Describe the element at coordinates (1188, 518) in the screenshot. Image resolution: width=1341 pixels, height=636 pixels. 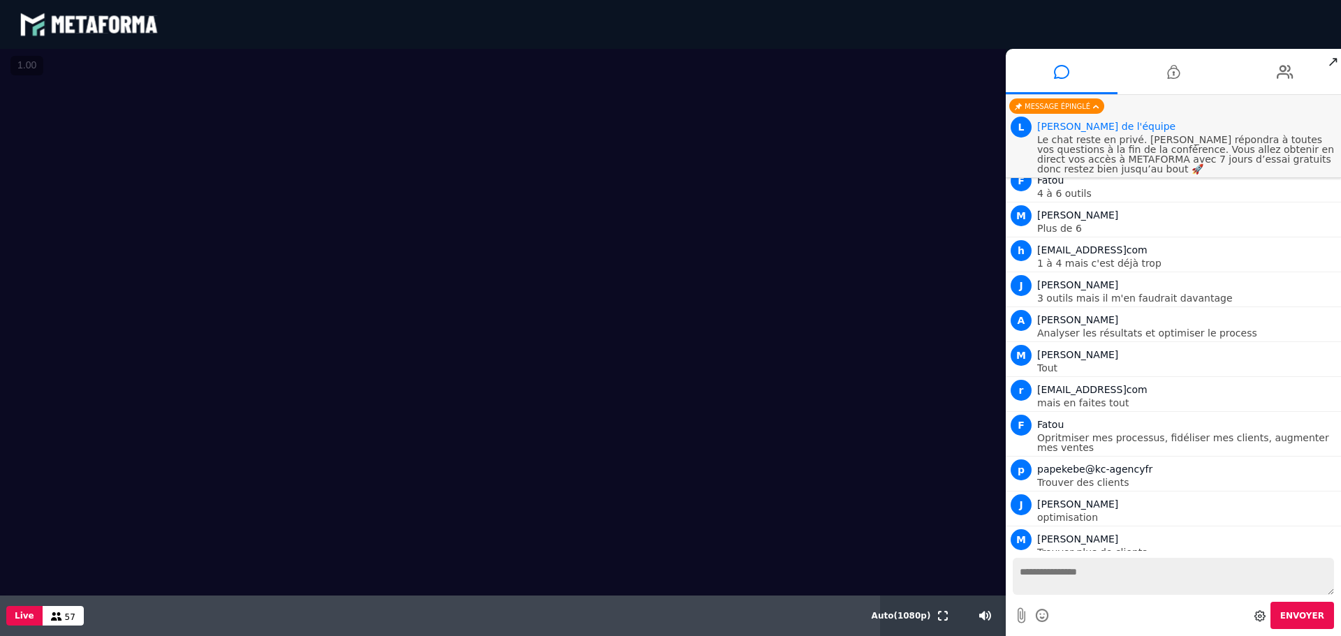
I see `p: optimisation` at that location.